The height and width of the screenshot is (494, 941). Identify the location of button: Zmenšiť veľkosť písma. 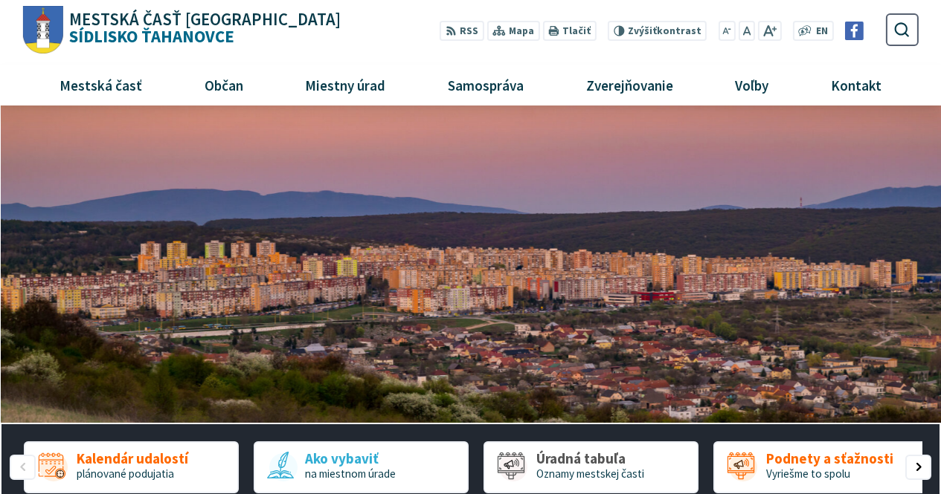
(727, 30).